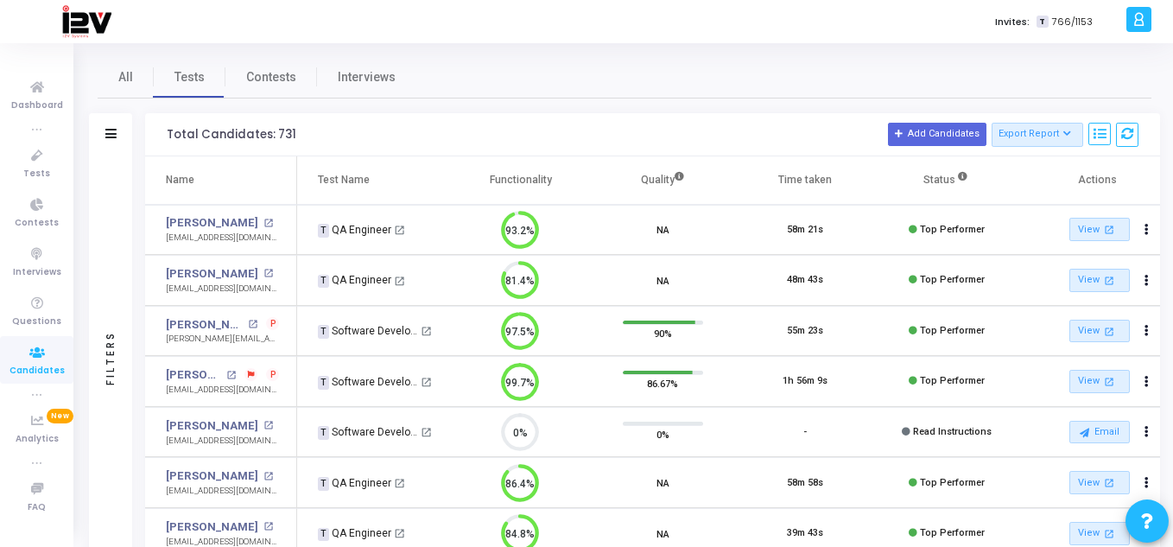  What do you see at coordinates (663, 435) in the screenshot?
I see `span: 0%` at bounding box center [663, 435].